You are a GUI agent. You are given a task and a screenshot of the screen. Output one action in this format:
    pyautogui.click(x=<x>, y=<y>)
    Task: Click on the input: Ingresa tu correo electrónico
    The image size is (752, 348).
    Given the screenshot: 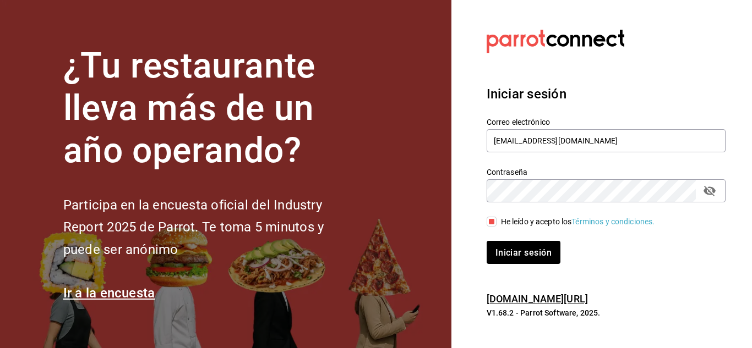 What is the action you would take?
    pyautogui.click(x=606, y=141)
    